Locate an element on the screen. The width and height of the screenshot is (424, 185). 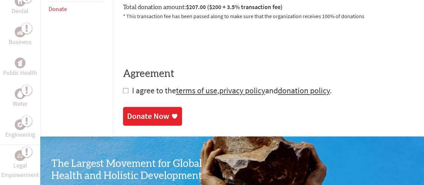
a: BusinessBusiness is located at coordinates (20, 37).